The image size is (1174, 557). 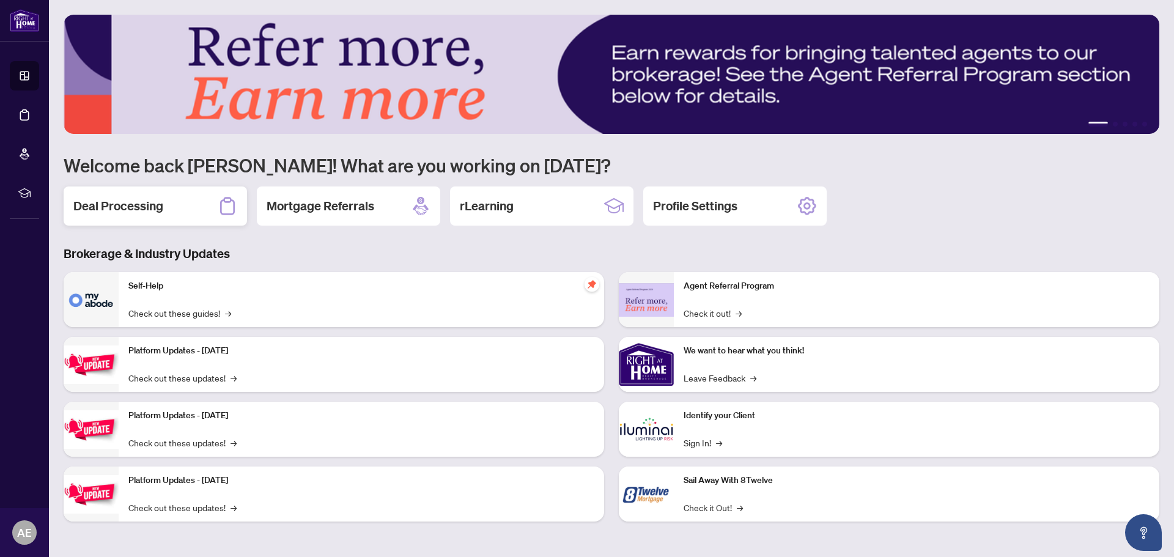 What do you see at coordinates (1143, 533) in the screenshot?
I see `button: Open asap` at bounding box center [1143, 533].